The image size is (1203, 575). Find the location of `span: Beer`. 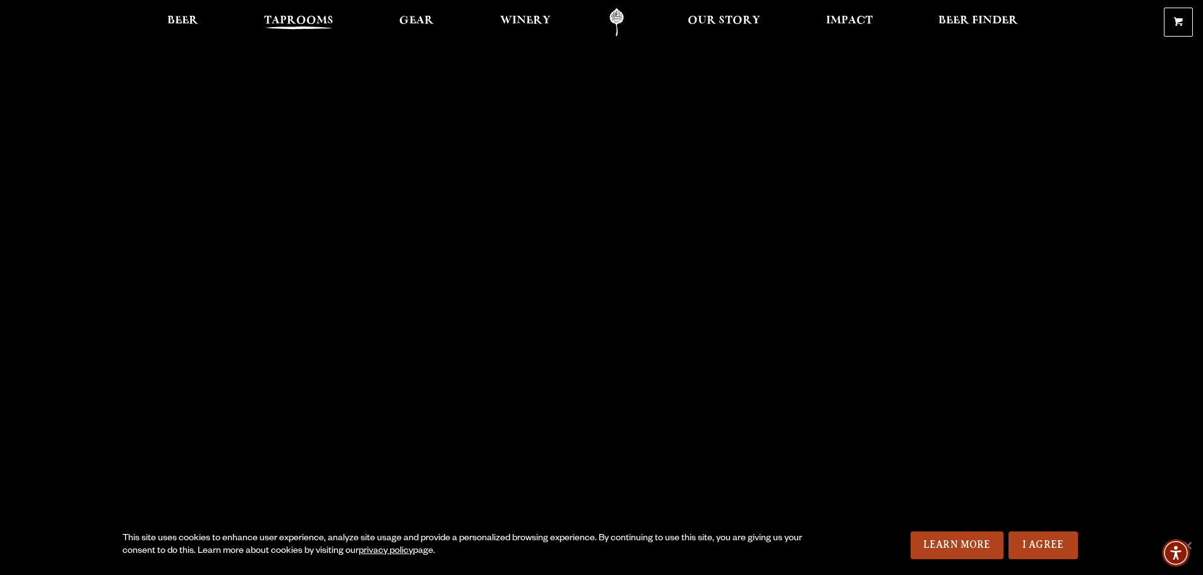

span: Beer is located at coordinates (183, 21).